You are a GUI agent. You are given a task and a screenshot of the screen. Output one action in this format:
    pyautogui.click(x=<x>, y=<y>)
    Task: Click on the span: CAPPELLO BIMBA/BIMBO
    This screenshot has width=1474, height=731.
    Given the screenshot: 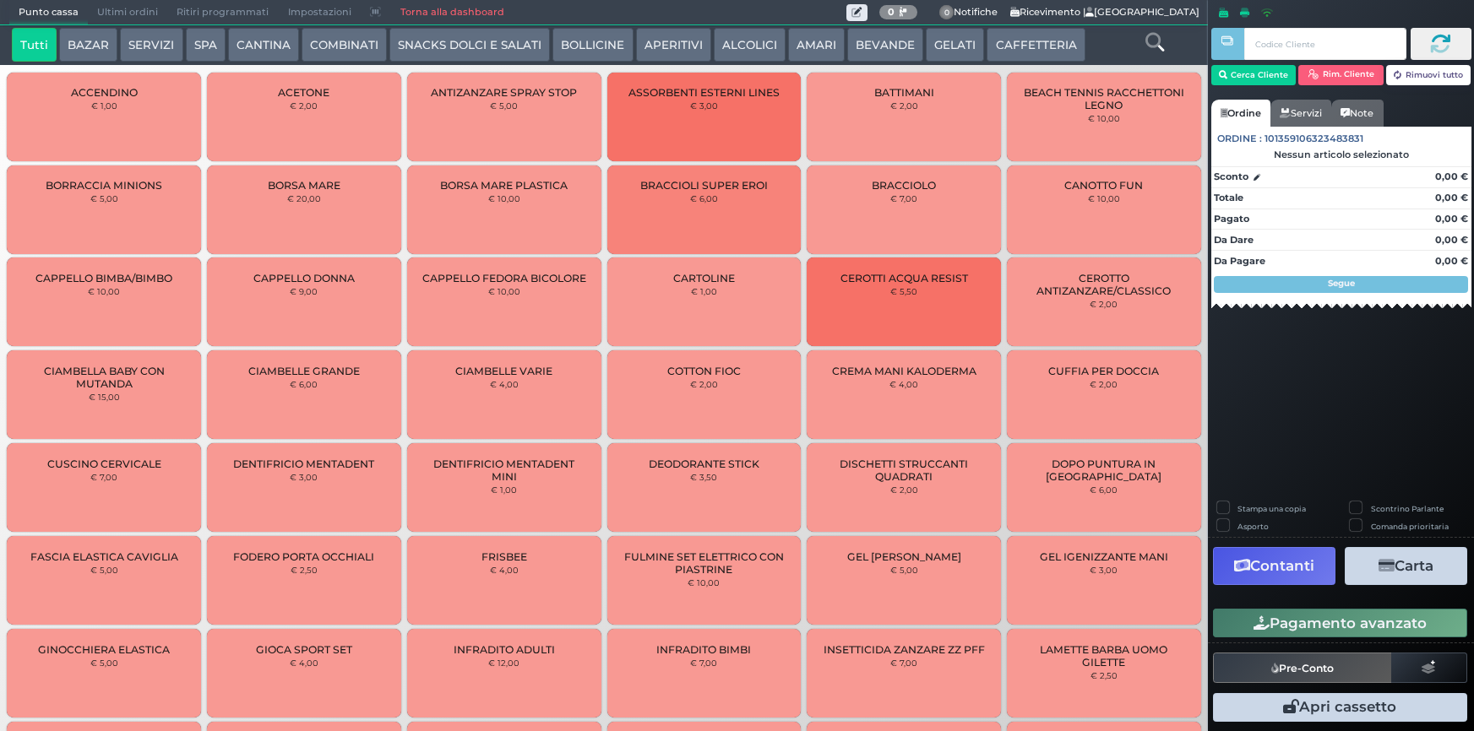 What is the action you would take?
    pyautogui.click(x=104, y=278)
    